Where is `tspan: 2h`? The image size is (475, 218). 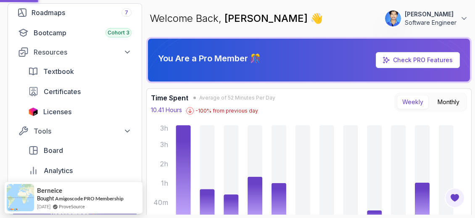
tspan: 2h is located at coordinates (164, 164).